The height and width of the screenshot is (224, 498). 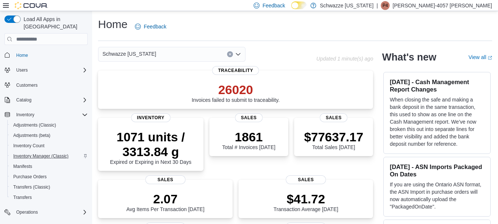 What do you see at coordinates (46, 55) in the screenshot?
I see `button: Home` at bounding box center [46, 55].